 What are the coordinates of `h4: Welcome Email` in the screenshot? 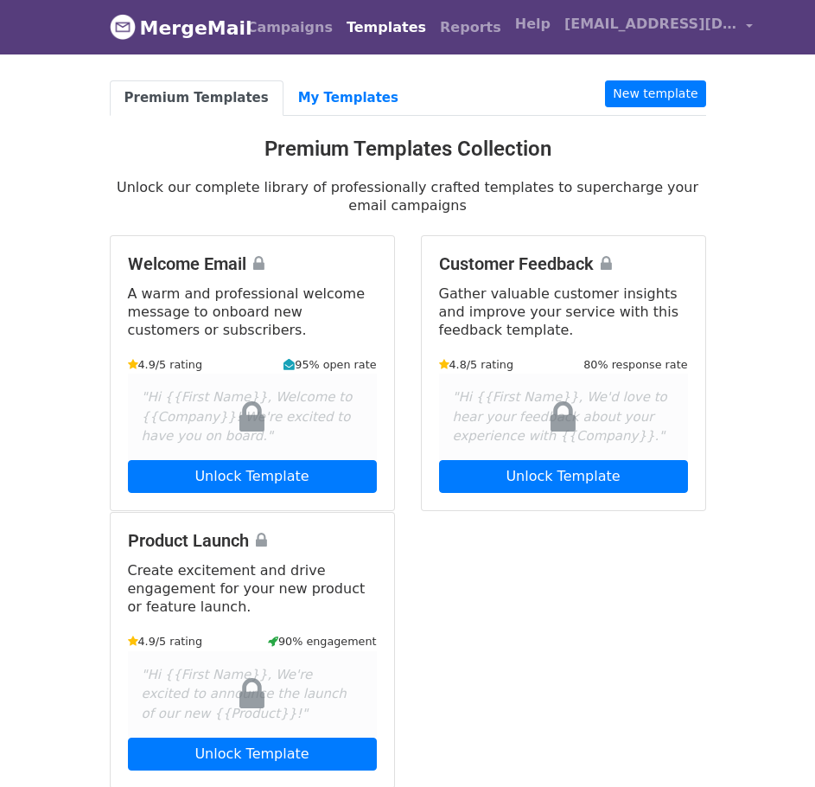 It's located at (252, 264).